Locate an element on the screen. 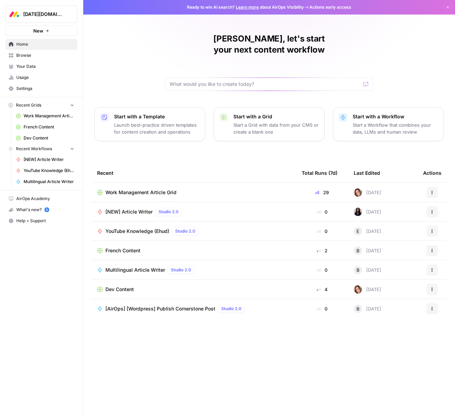  a: Settings is located at coordinates (41, 89).